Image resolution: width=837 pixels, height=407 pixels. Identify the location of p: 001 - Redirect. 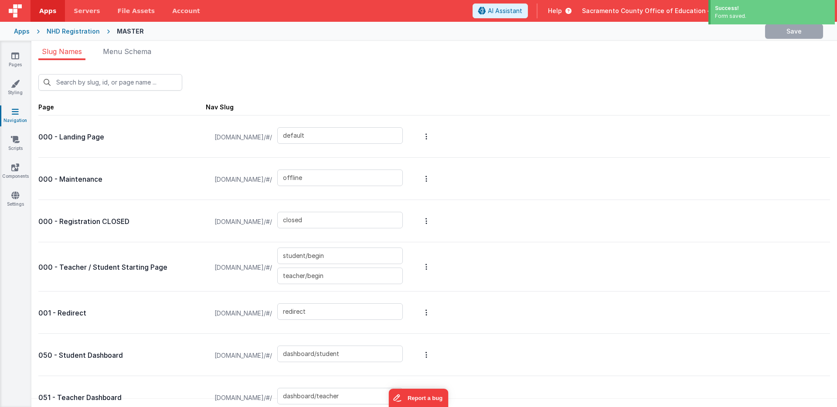
(122, 314).